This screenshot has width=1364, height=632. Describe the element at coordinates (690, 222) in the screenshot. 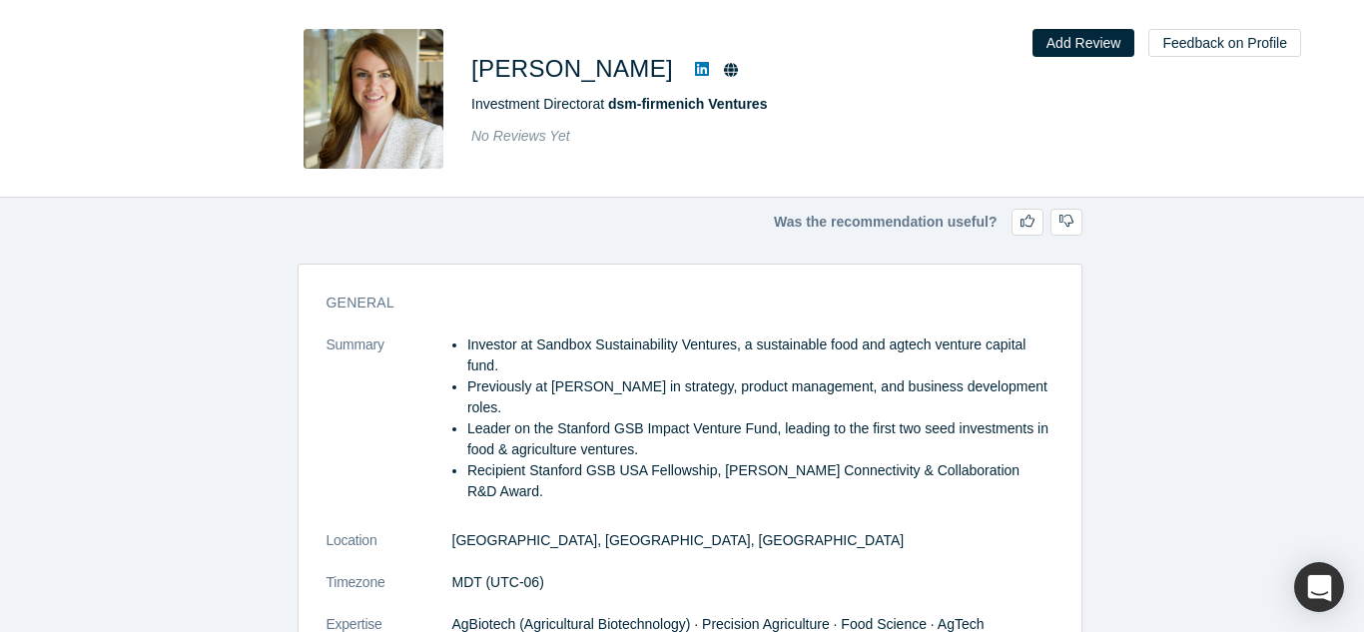

I see `div: Was the recommendation useful?` at that location.